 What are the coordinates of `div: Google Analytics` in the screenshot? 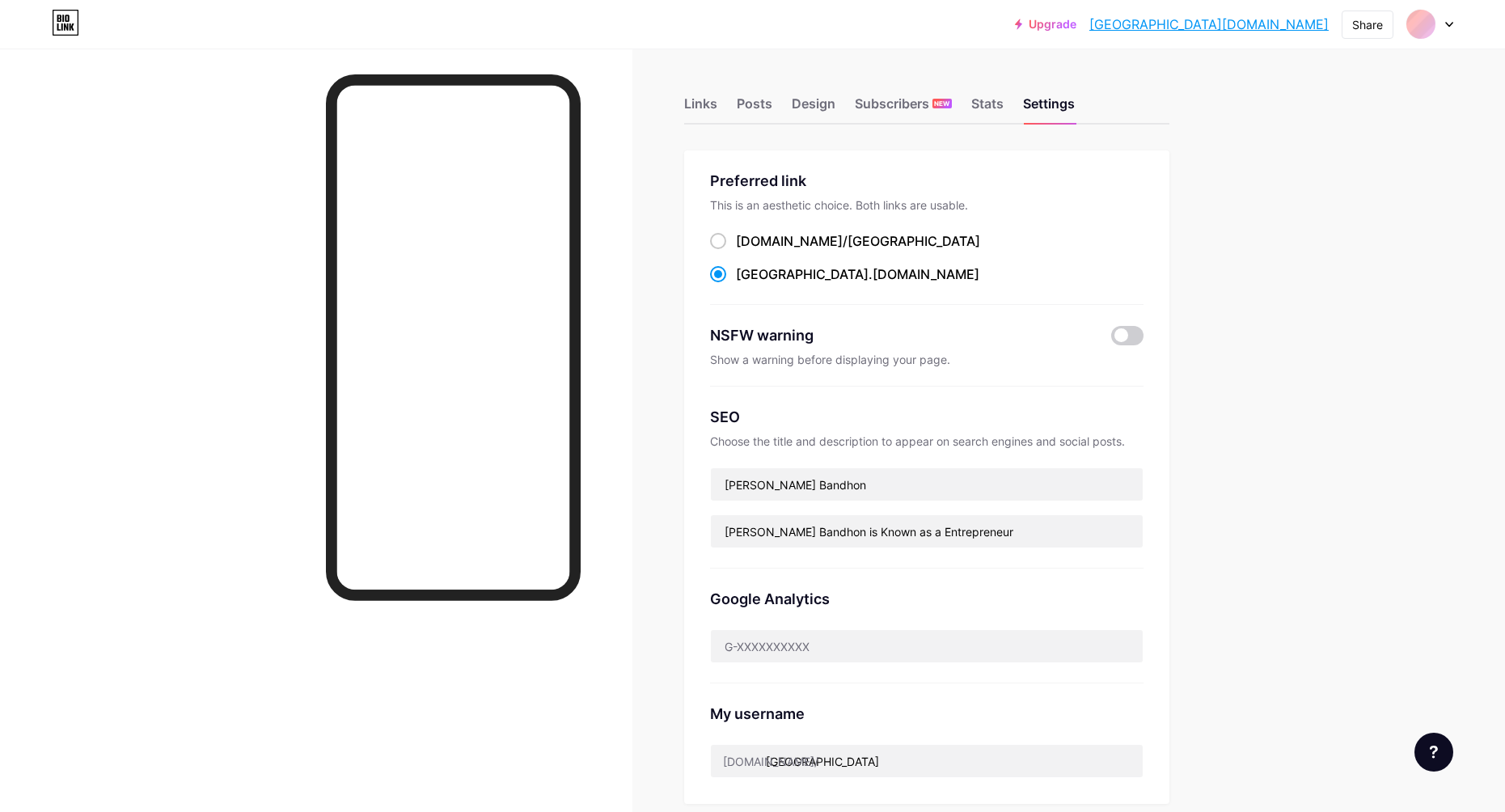 It's located at (927, 598).